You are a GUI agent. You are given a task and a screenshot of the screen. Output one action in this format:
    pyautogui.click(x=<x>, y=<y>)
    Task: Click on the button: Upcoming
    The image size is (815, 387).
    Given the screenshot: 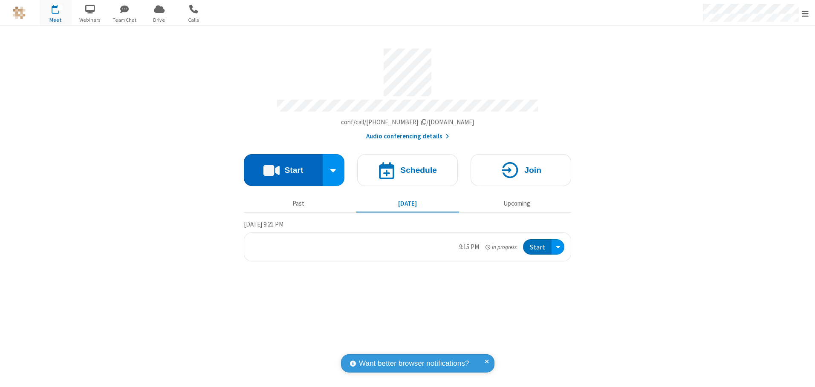 What is the action you would take?
    pyautogui.click(x=517, y=204)
    